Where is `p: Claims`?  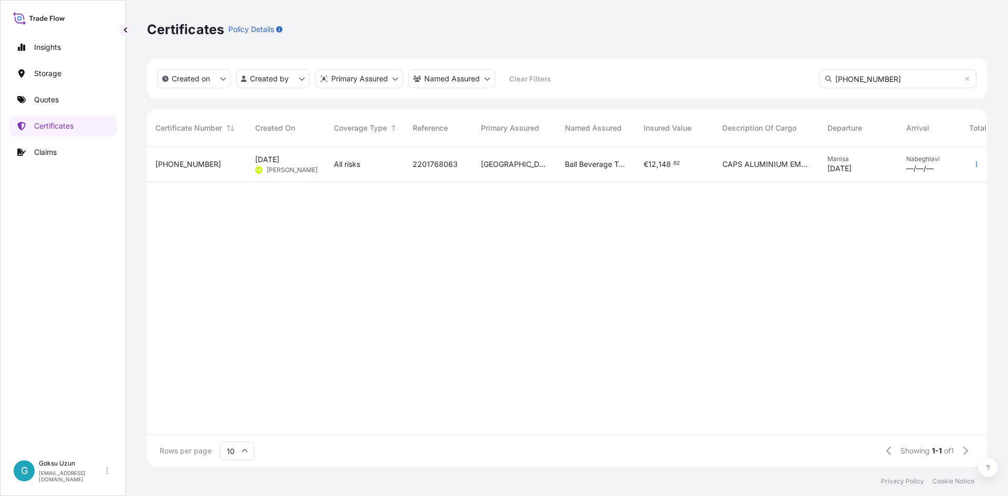 p: Claims is located at coordinates (45, 152).